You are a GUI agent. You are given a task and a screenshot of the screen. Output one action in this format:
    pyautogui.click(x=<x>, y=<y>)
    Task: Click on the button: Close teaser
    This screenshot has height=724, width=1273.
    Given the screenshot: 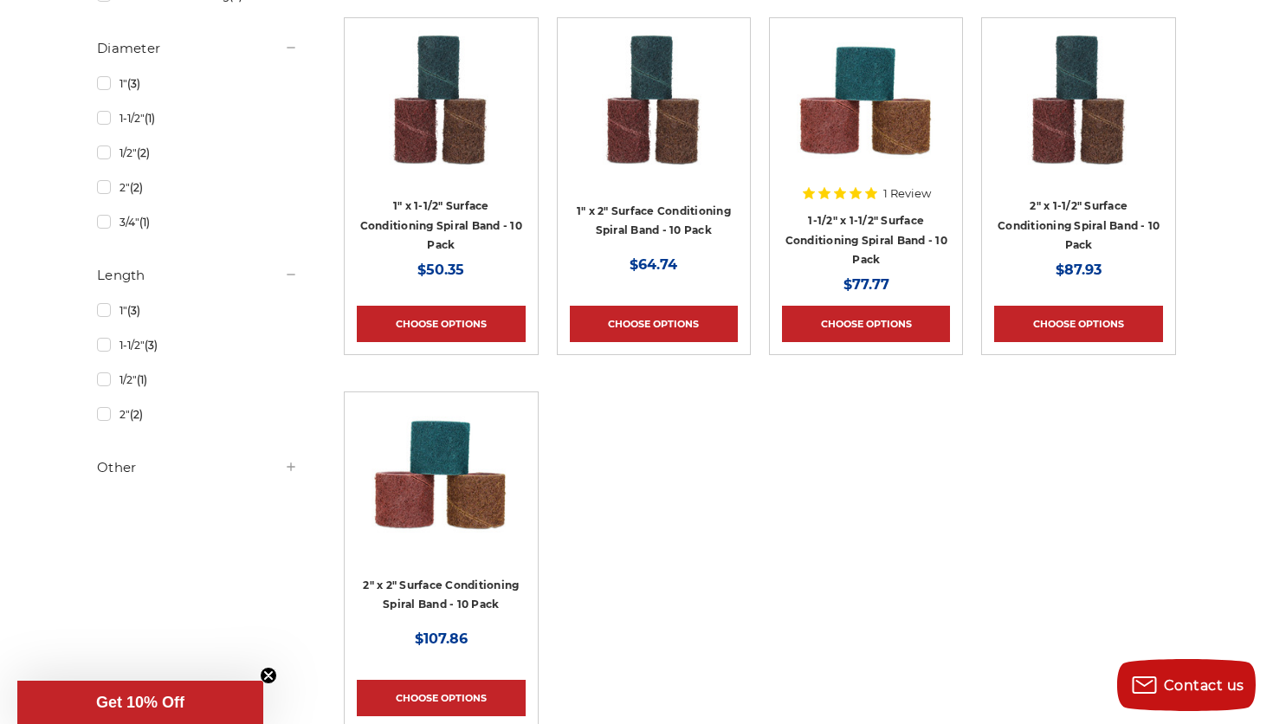 What is the action you would take?
    pyautogui.click(x=269, y=676)
    